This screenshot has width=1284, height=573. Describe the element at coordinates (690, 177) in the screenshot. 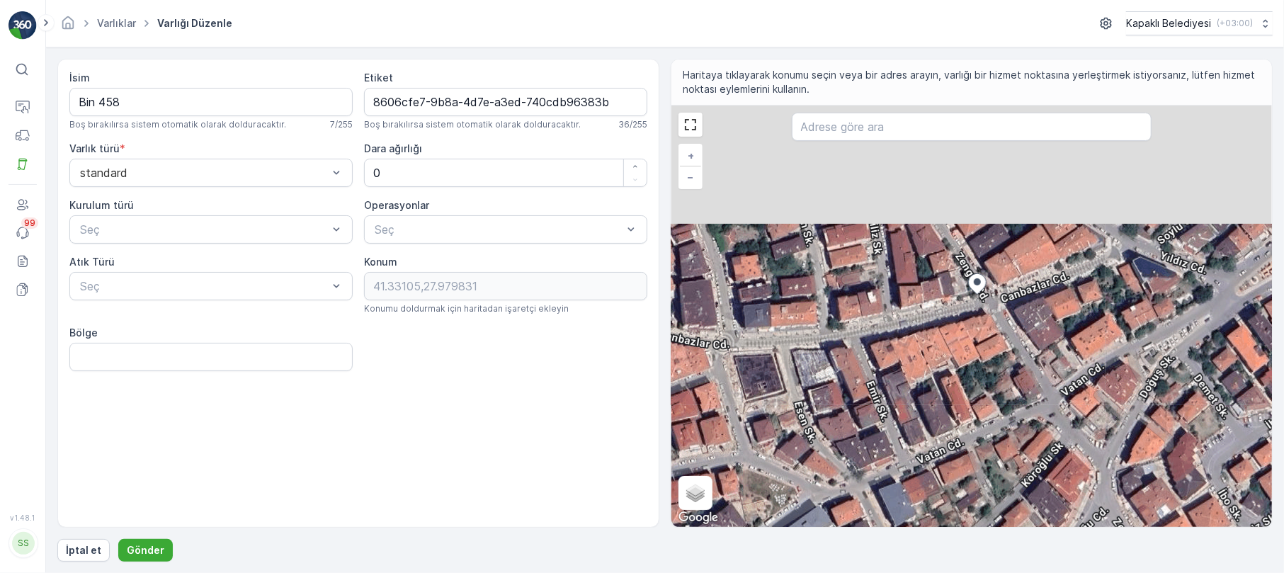

I see `a: Uzaklaştır` at that location.